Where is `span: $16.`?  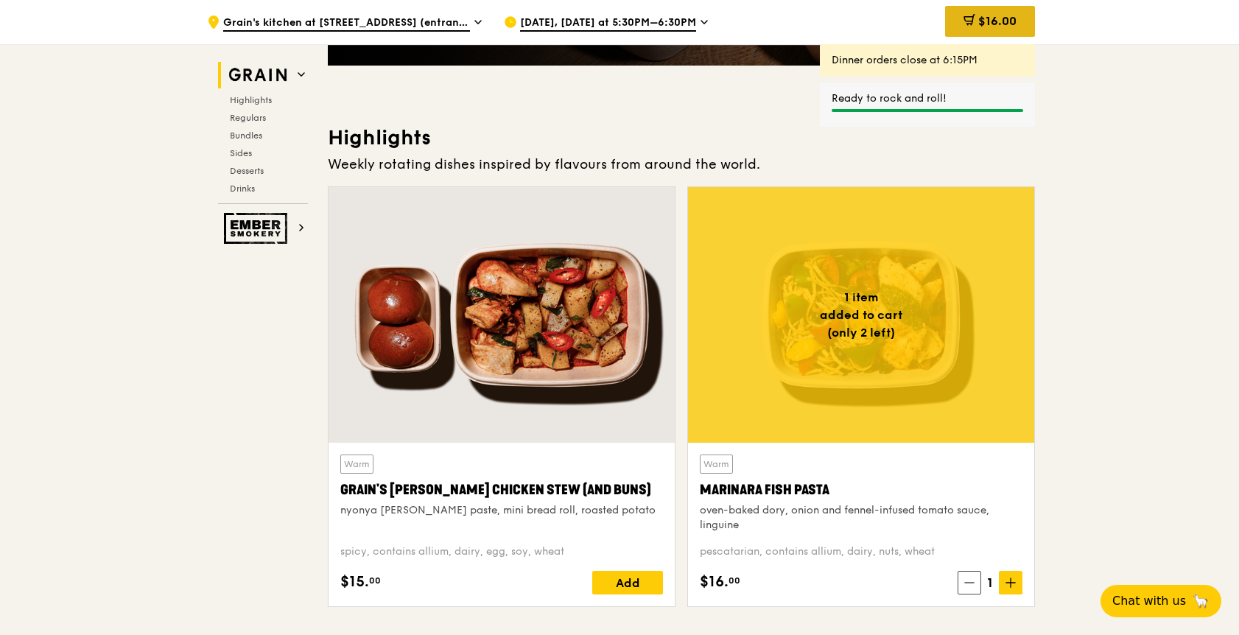 span: $16. is located at coordinates (714, 582).